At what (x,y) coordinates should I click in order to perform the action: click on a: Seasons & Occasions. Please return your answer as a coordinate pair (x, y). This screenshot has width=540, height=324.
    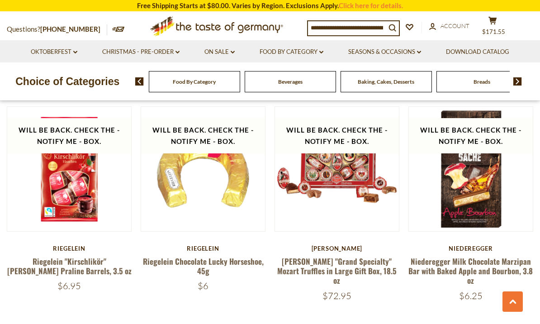
    Looking at the image, I should click on (385, 52).